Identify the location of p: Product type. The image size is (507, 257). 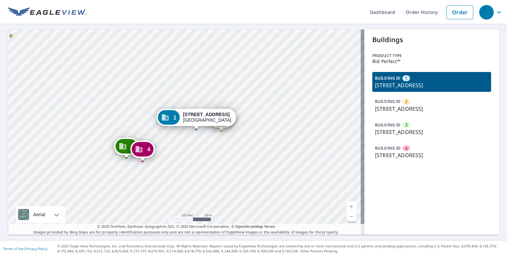
(432, 56).